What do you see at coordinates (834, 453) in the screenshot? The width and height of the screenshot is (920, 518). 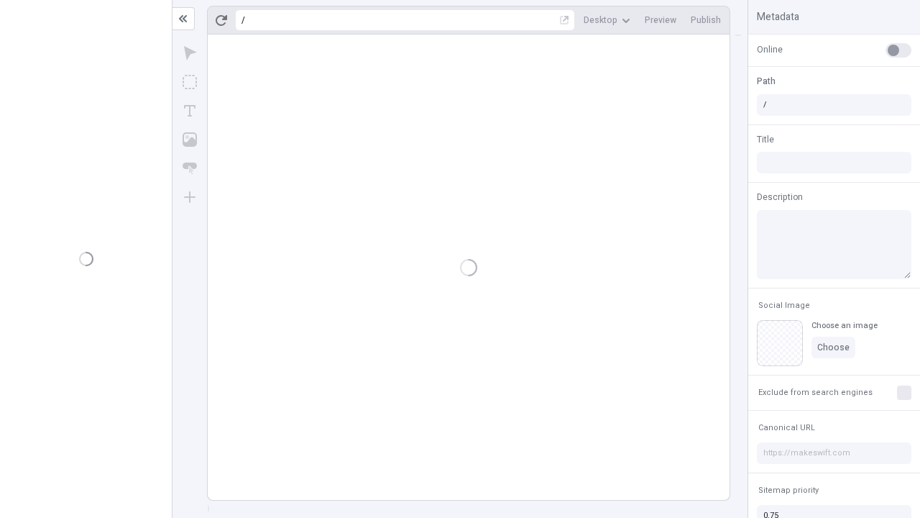 I see `input: https://makeswift.com` at bounding box center [834, 453].